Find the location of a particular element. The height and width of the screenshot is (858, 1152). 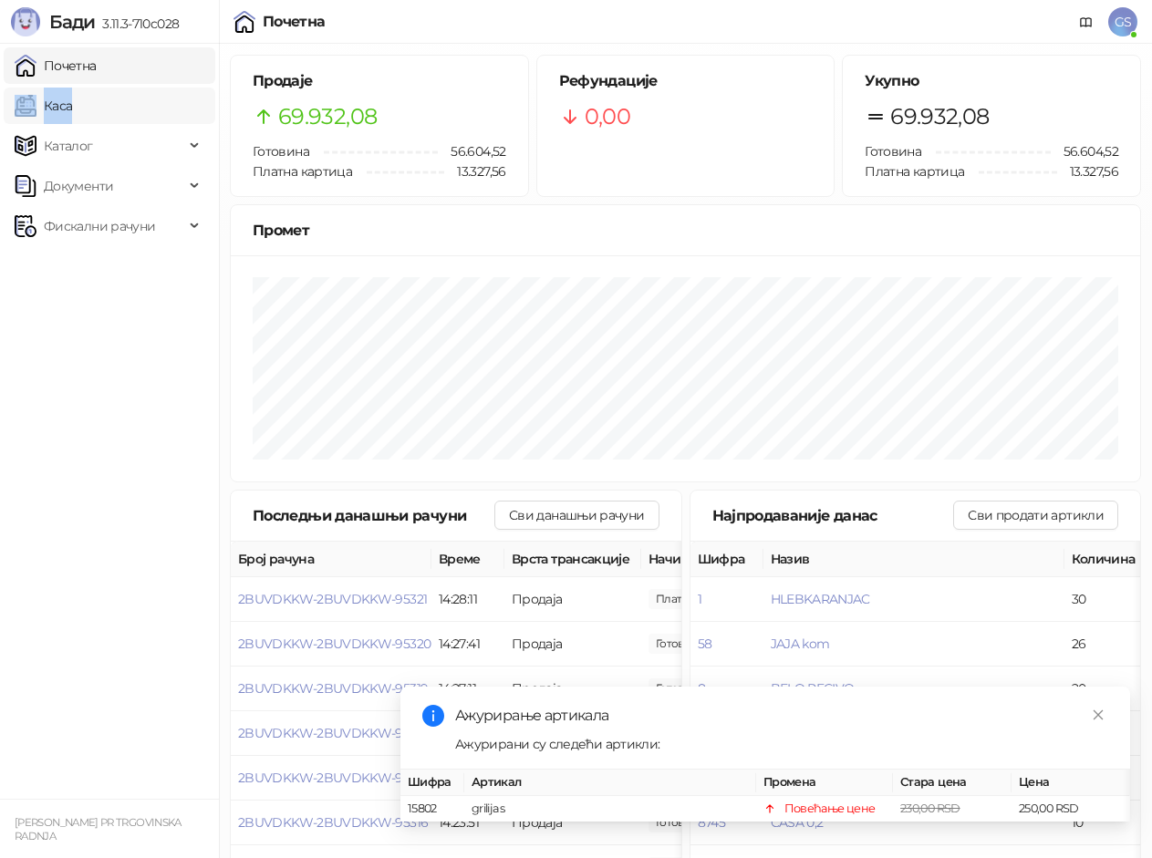

td: 14:27:11 is located at coordinates (468, 689).